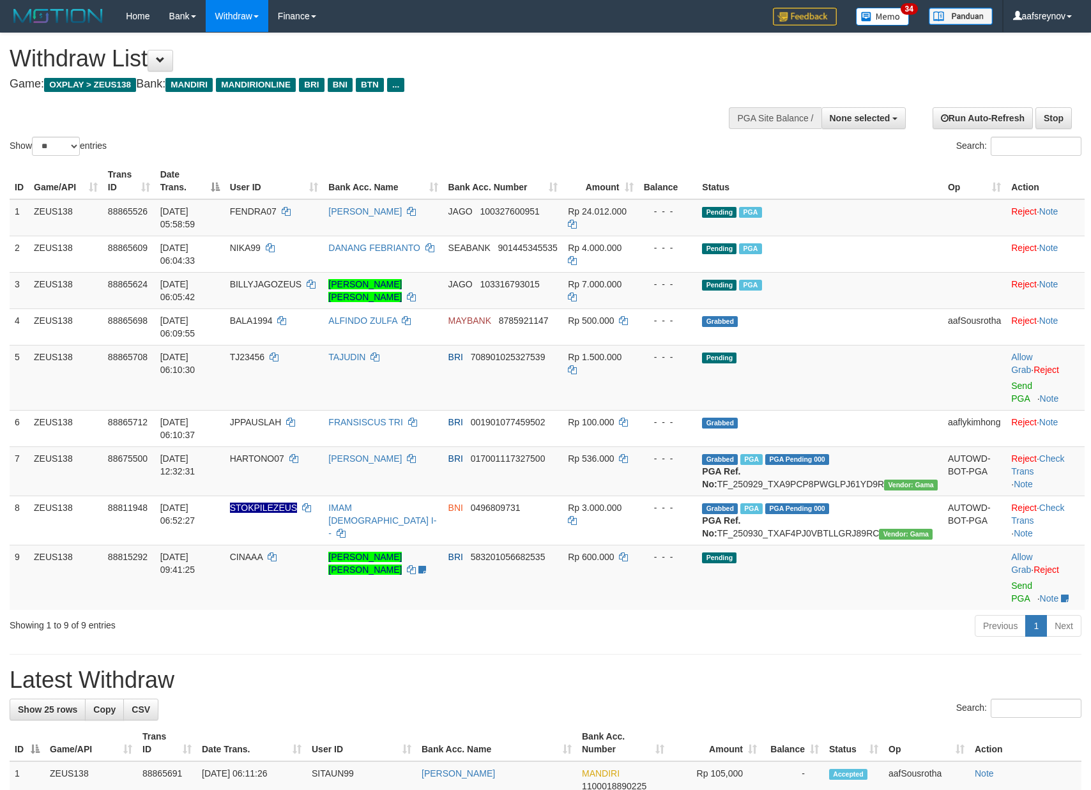 The height and width of the screenshot is (790, 1091). I want to click on a: Stop, so click(1053, 118).